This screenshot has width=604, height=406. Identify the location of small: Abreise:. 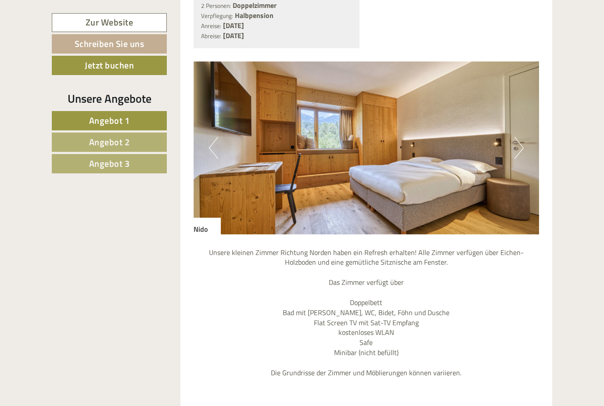
(211, 36).